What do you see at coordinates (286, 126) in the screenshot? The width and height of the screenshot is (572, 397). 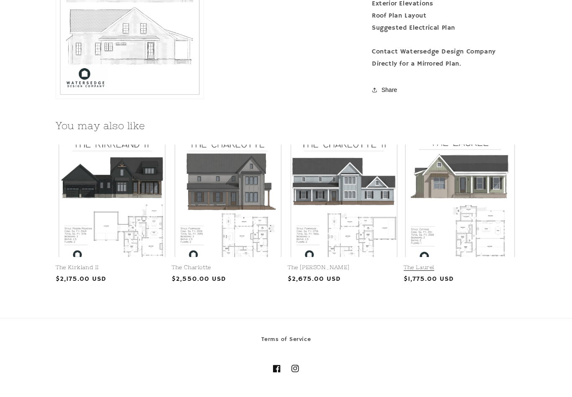 I see `h2: You may also like` at bounding box center [286, 126].